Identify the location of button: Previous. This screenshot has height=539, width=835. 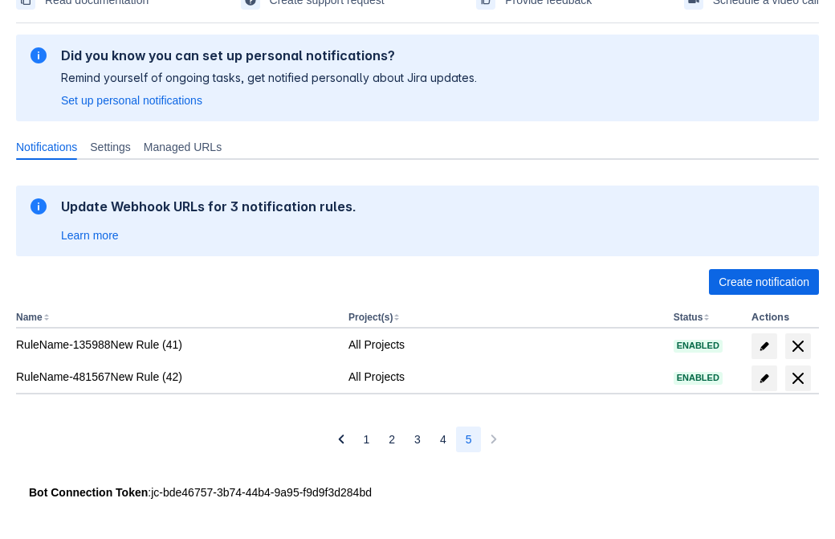
(341, 439).